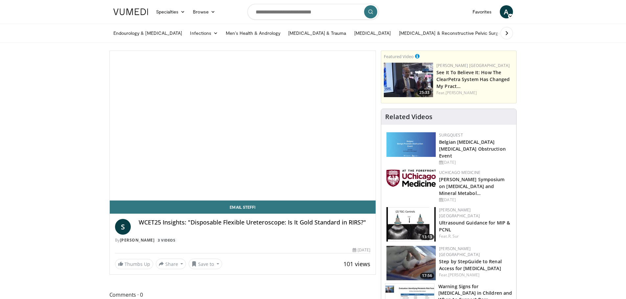 The height and width of the screenshot is (299, 626). Describe the element at coordinates (123, 227) in the screenshot. I see `span: S` at that location.